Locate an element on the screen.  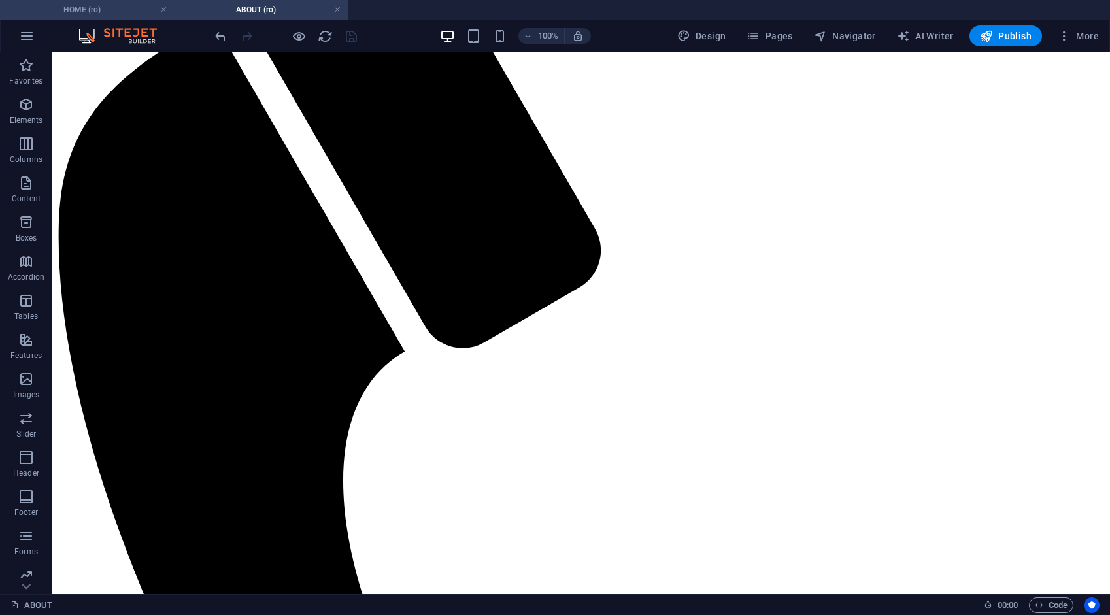
h6: Session time is located at coordinates (1001, 605).